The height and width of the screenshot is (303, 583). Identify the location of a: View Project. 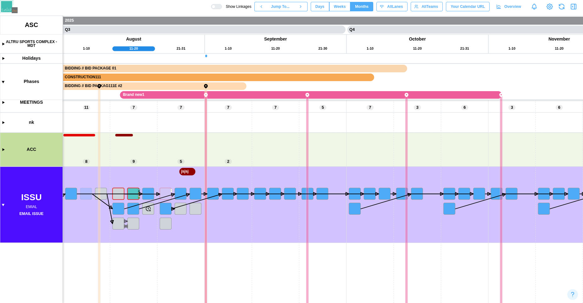
(550, 7).